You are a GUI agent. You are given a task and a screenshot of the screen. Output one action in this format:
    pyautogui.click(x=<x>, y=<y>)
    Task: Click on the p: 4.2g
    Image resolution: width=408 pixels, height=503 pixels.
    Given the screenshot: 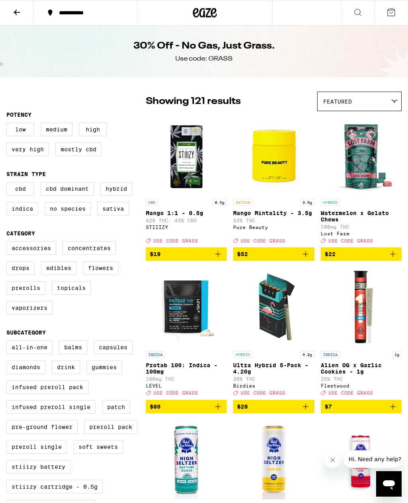 What is the action you would take?
    pyautogui.click(x=307, y=354)
    